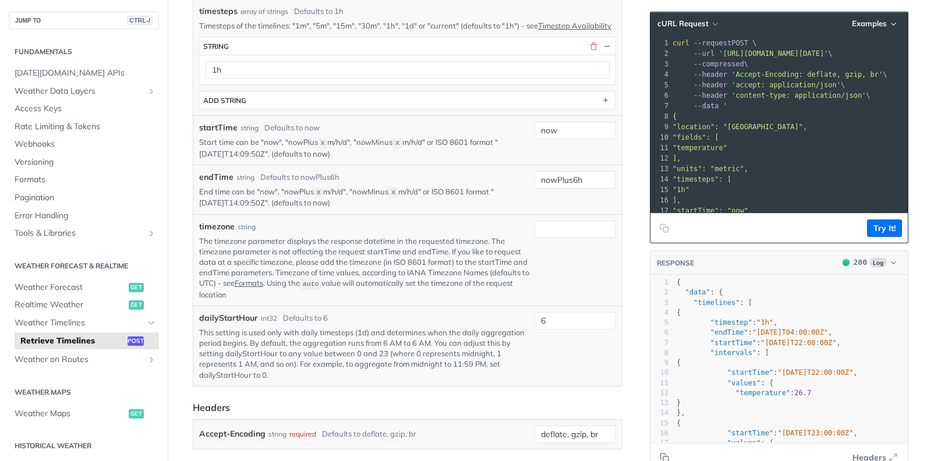  Describe the element at coordinates (85, 109) in the screenshot. I see `span: Access Keys` at that location.